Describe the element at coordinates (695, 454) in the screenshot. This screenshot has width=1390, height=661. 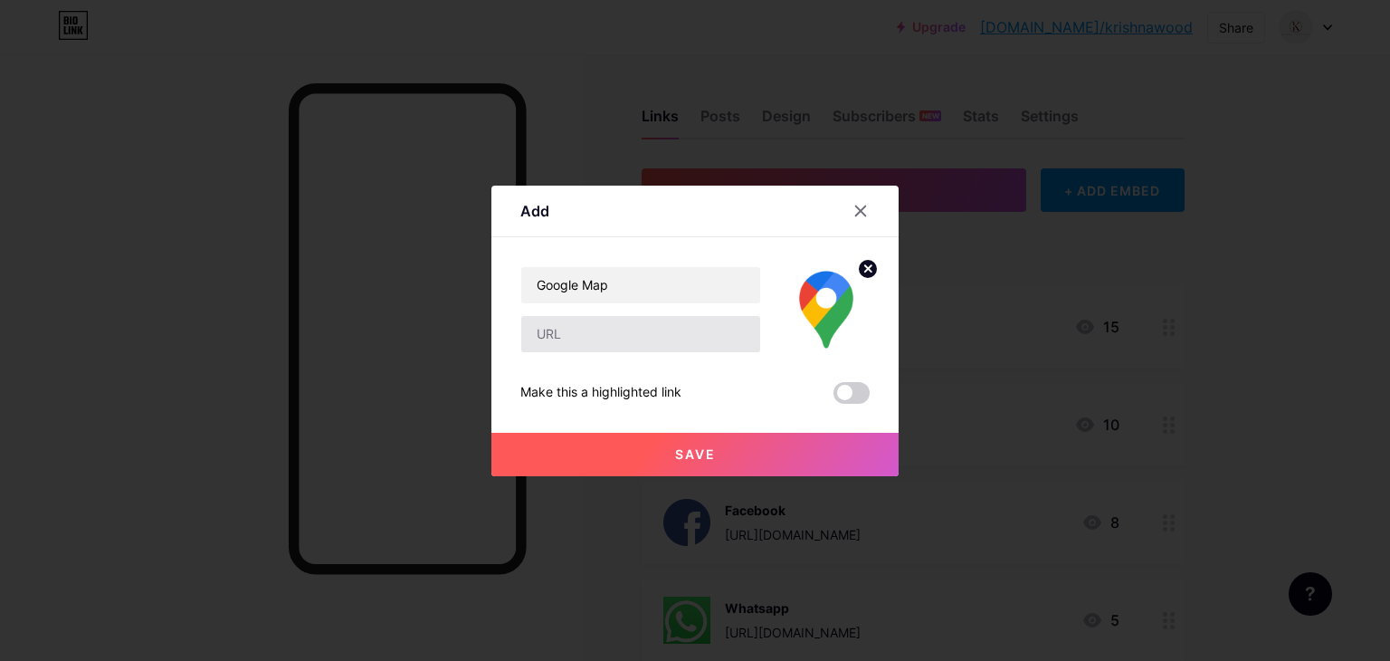
I see `button: Save` at that location.